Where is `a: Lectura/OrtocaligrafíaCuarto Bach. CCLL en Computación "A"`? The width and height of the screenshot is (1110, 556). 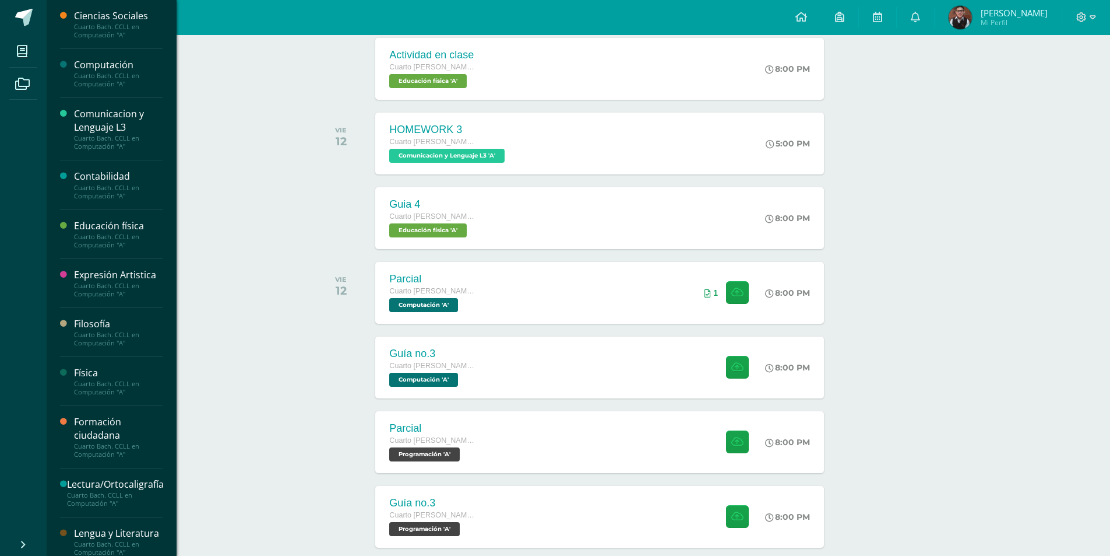 a: Lectura/OrtocaligrafíaCuarto Bach. CCLL en Computación "A" is located at coordinates (115, 492).